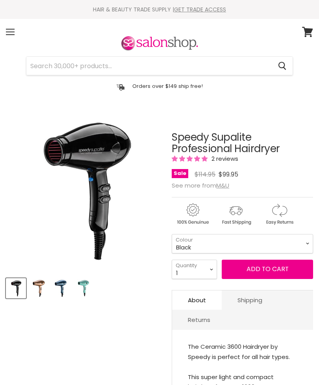 Image resolution: width=319 pixels, height=385 pixels. Describe the element at coordinates (85, 191) in the screenshot. I see `div: Speedy Supalite Professional Hairdryer image. Click or Scroll to Zoom.` at that location.